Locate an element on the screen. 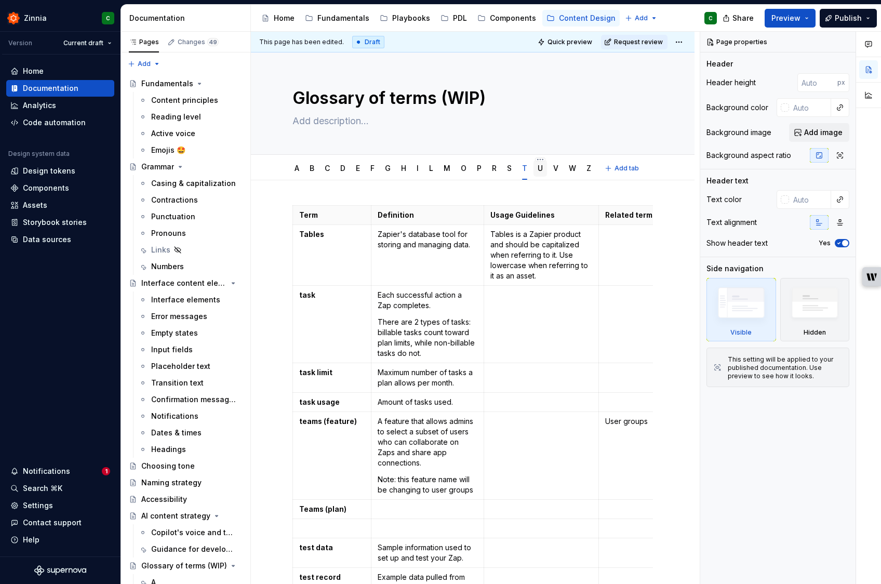 This screenshot has height=584, width=881. strong: test record is located at coordinates (320, 576).